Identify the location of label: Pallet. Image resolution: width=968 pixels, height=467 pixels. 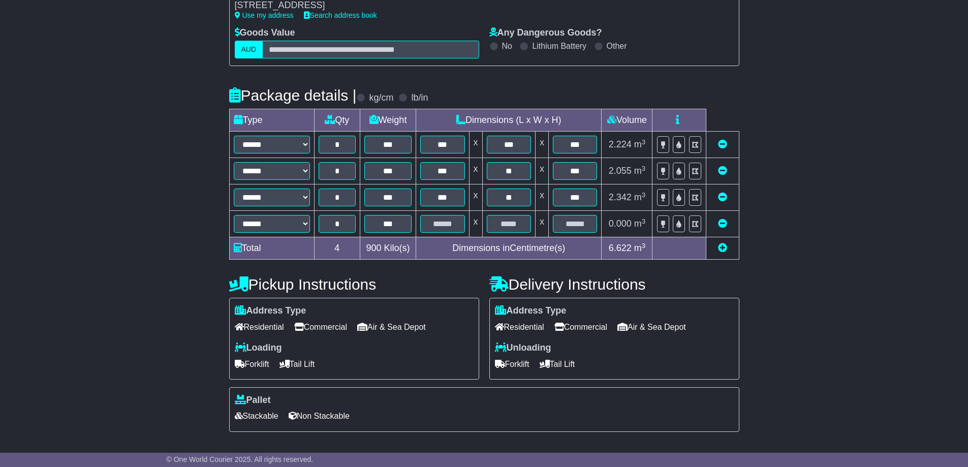
(252, 400).